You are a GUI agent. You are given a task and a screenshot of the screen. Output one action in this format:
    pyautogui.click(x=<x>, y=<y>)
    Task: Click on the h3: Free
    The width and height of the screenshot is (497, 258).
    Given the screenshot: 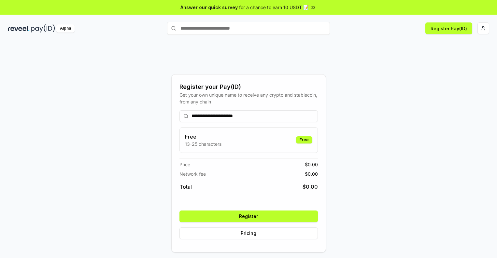 What is the action you would take?
    pyautogui.click(x=203, y=137)
    